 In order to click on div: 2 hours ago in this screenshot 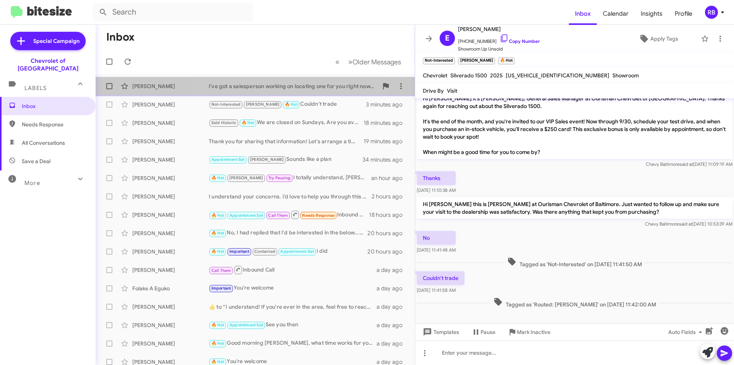, I will do `click(390, 196)`.